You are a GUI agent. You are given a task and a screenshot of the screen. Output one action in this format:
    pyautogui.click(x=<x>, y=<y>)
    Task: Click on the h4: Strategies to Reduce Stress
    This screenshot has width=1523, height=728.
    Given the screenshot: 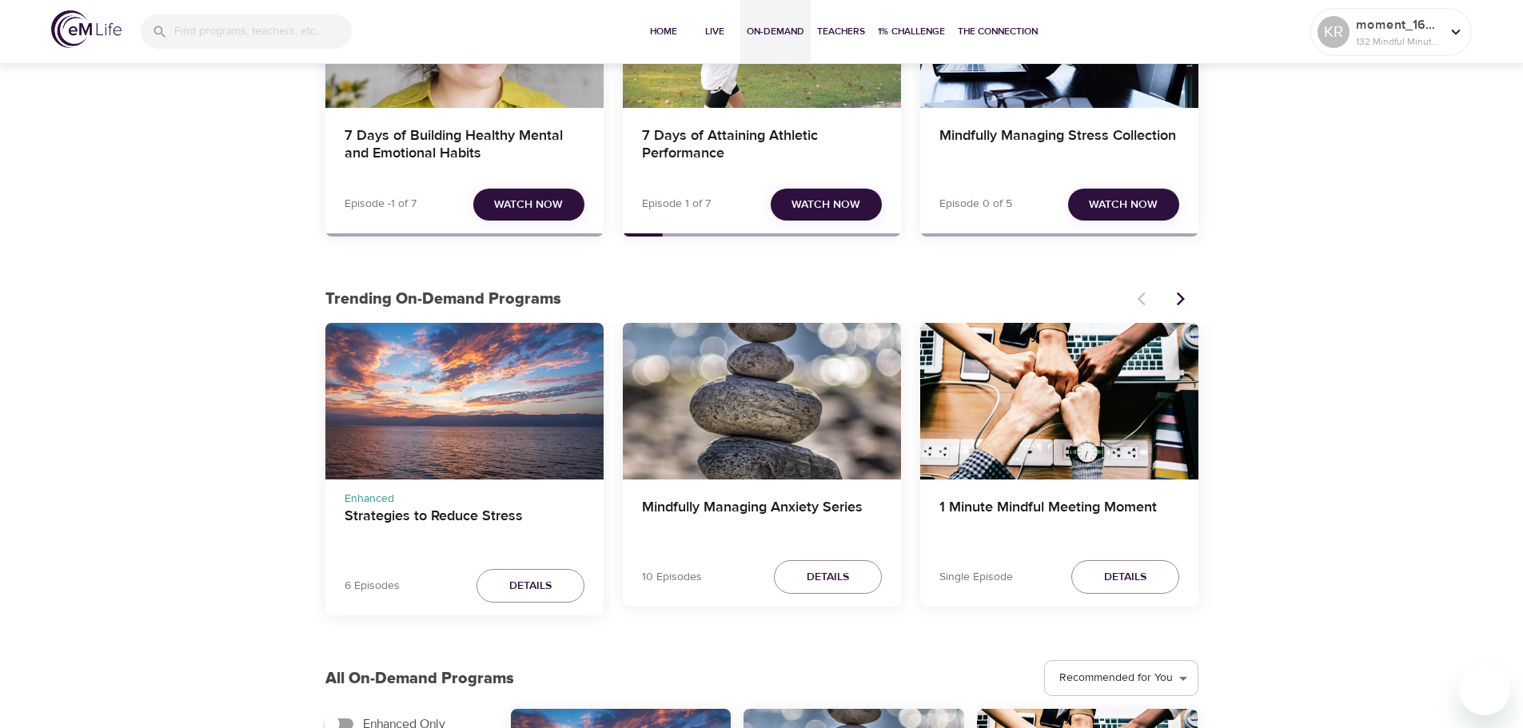 What is the action you would take?
    pyautogui.click(x=464, y=527)
    